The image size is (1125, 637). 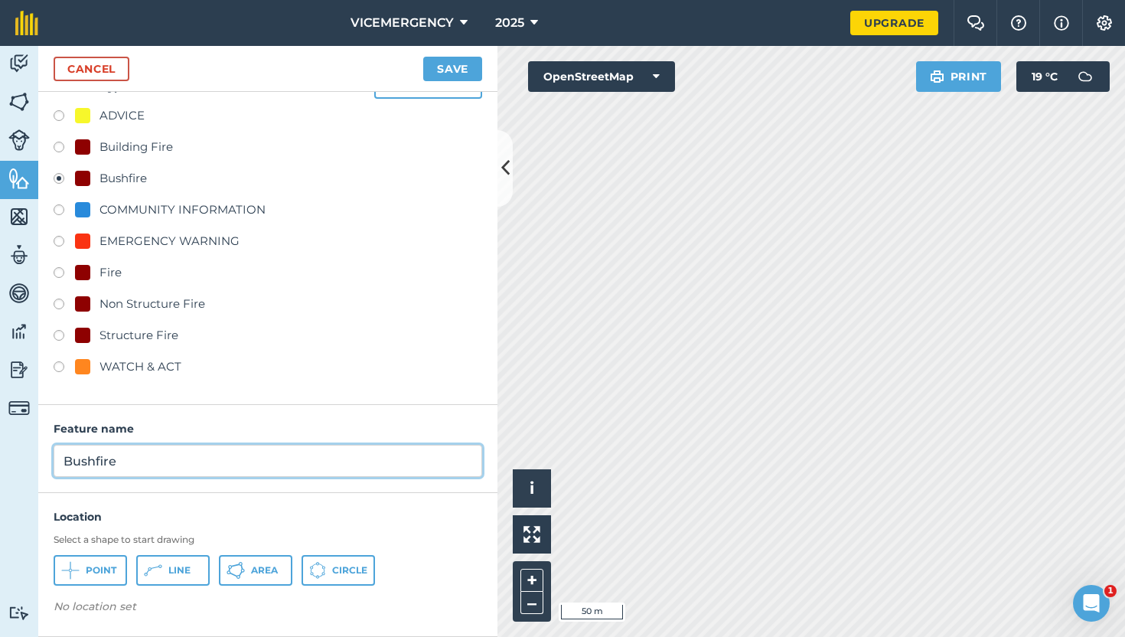 I want to click on a: Upgrade, so click(x=894, y=23).